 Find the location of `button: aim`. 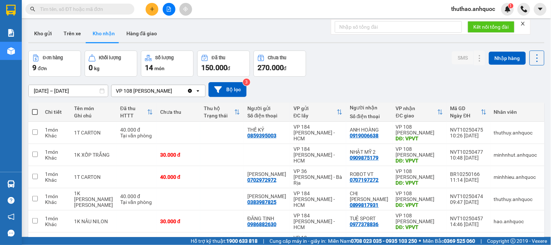

button: aim is located at coordinates (185, 9).